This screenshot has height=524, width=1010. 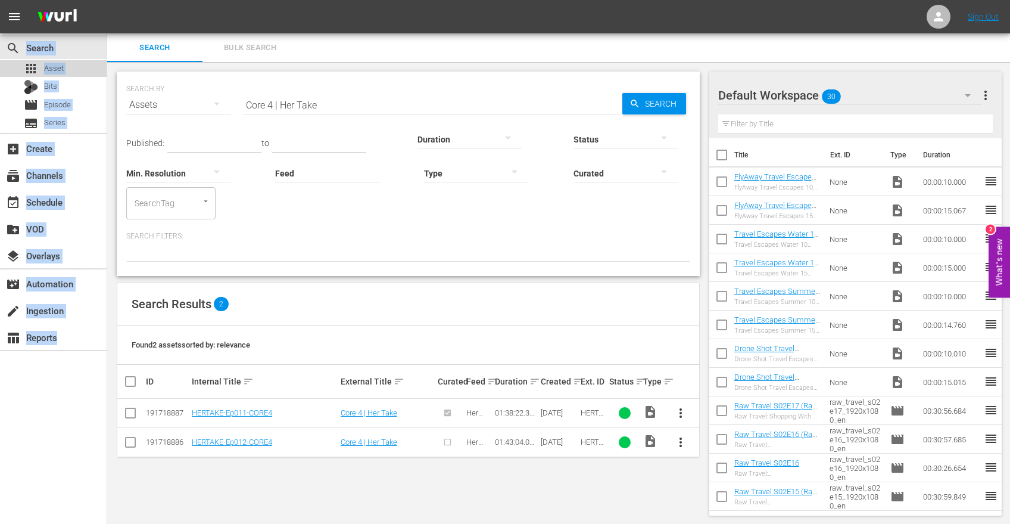 I want to click on td: 00:30:59.849, so click(x=951, y=496).